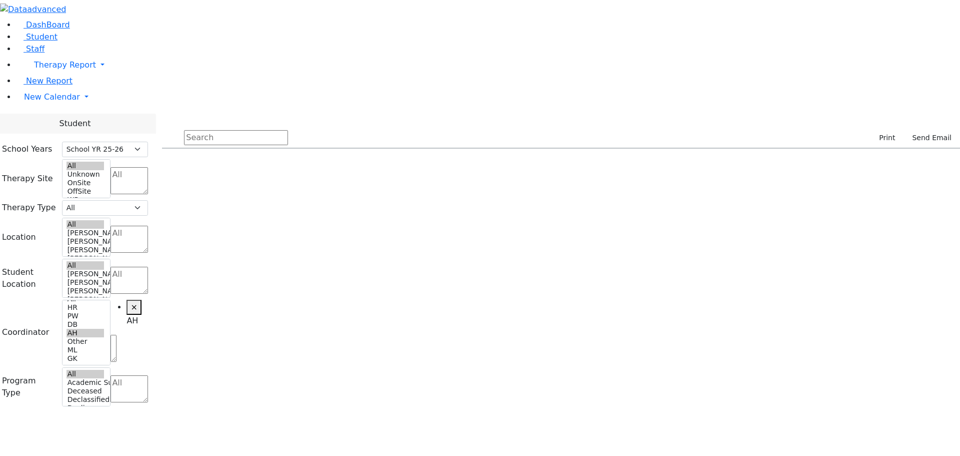 Image resolution: width=960 pixels, height=456 pixels. Describe the element at coordinates (137, 313) in the screenshot. I see `li: AH` at that location.